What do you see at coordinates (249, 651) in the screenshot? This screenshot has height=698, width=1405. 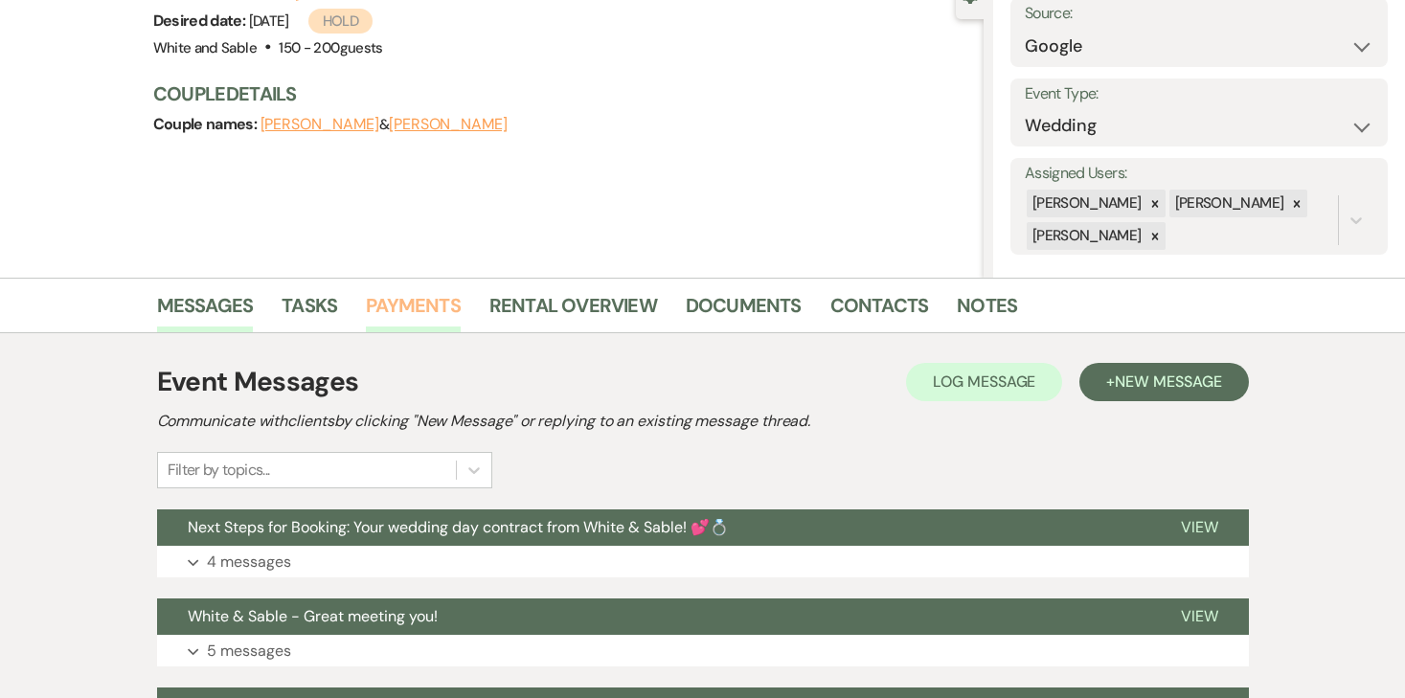 I see `p: 5 messages` at bounding box center [249, 651].